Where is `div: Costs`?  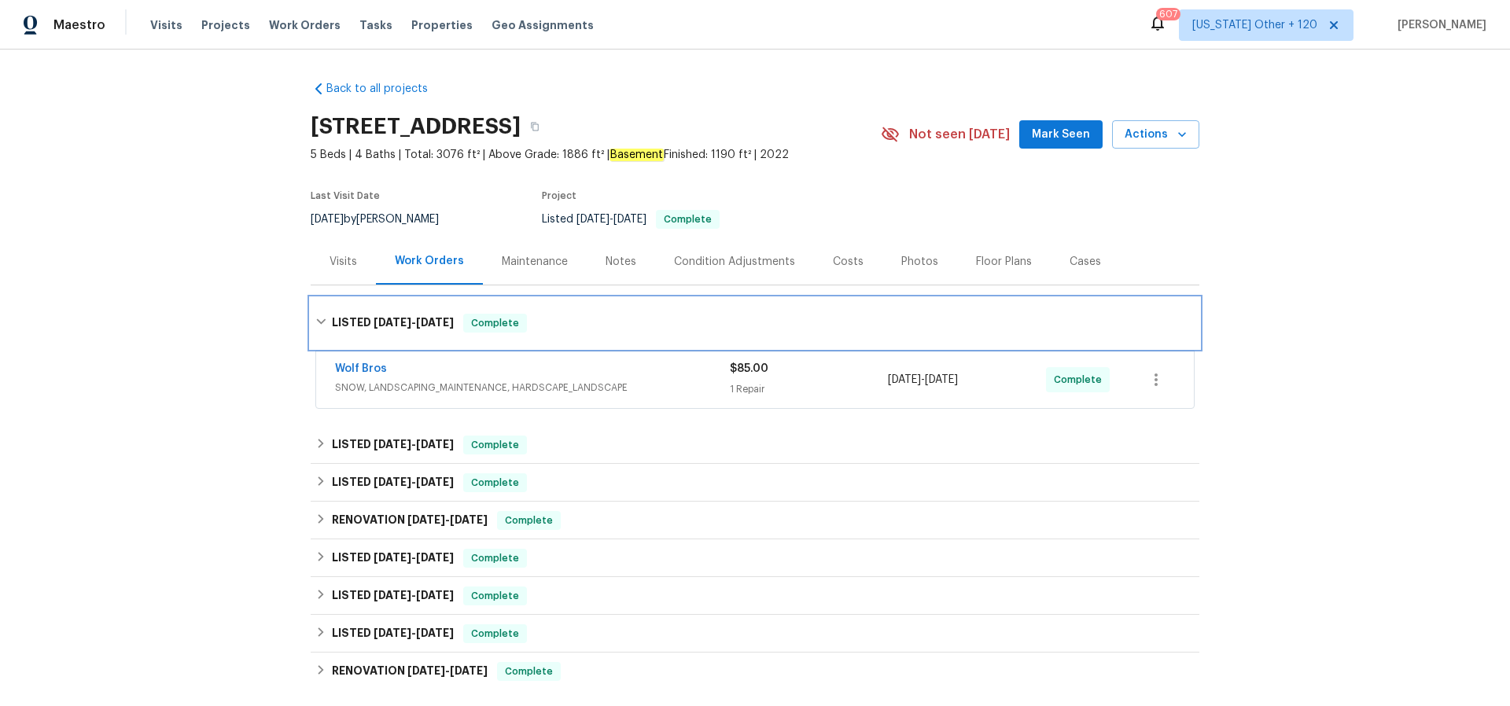
div: Costs is located at coordinates (848, 262).